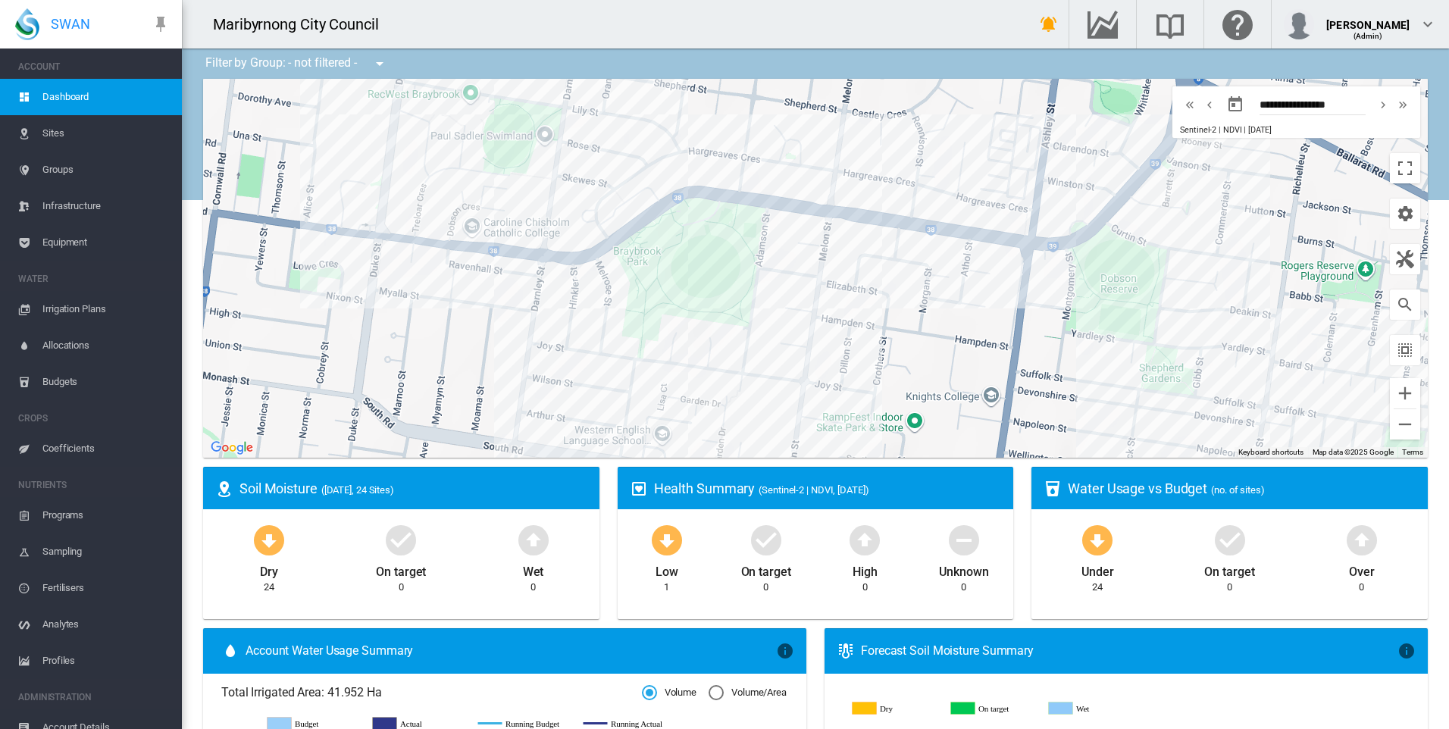 The height and width of the screenshot is (729, 1449). What do you see at coordinates (106, 133) in the screenshot?
I see `span: Sites` at bounding box center [106, 133].